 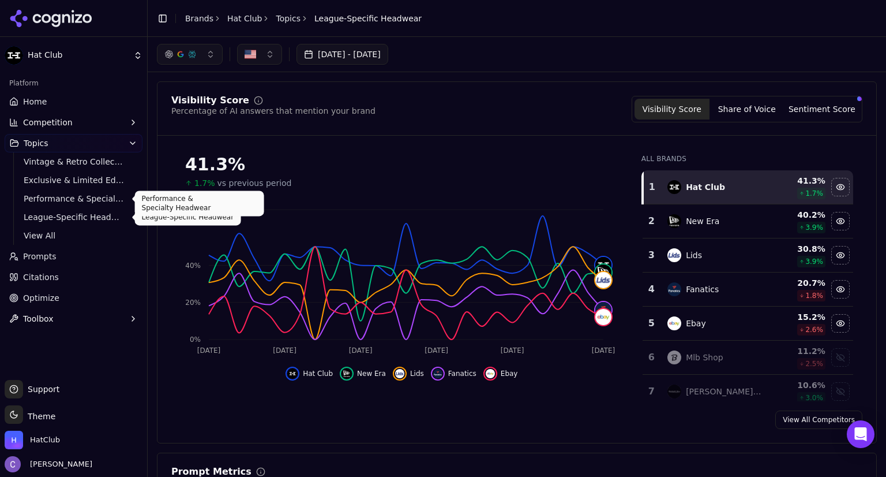 I want to click on a: Citations, so click(x=73, y=277).